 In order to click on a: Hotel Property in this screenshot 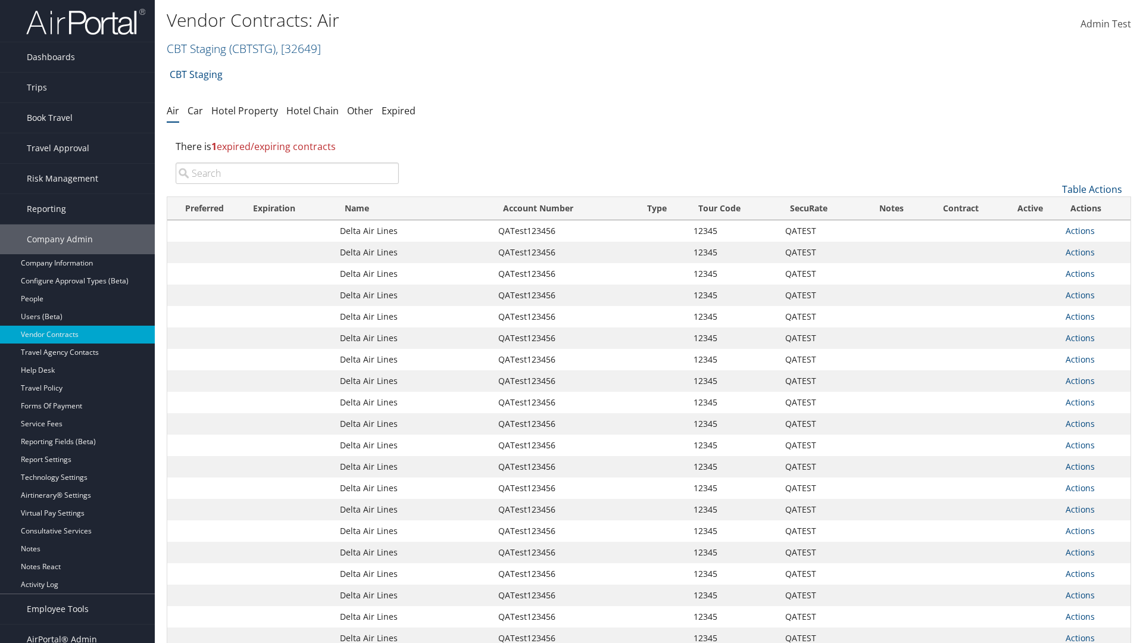, I will do `click(245, 111)`.